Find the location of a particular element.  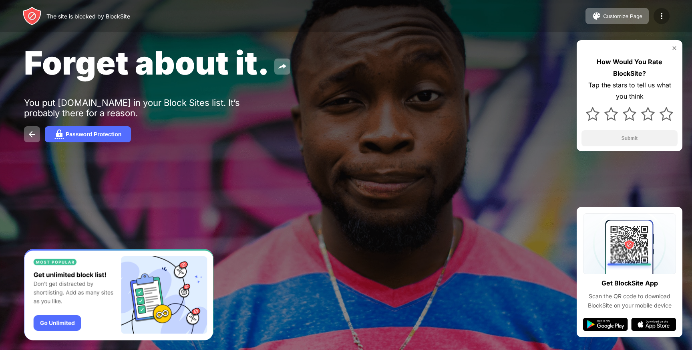

img: google-play.svg is located at coordinates (606, 324).